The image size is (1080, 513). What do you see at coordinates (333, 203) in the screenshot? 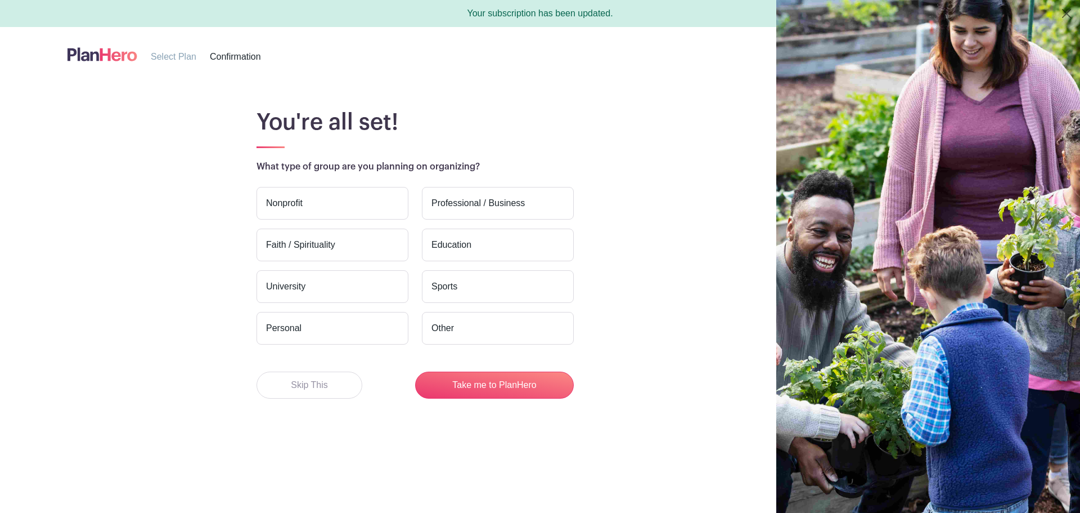
I see `label: Nonprofit` at bounding box center [333, 203].